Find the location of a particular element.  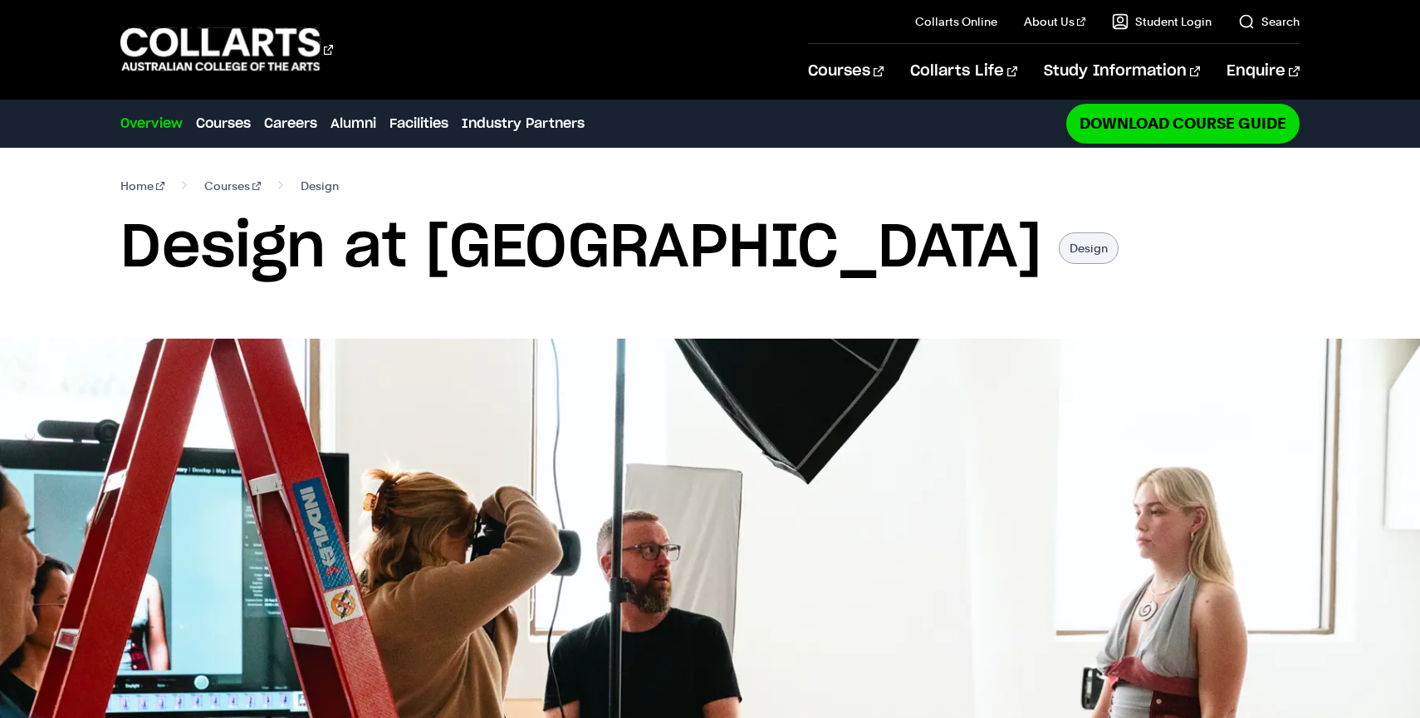

a: Industry Partners is located at coordinates (523, 124).